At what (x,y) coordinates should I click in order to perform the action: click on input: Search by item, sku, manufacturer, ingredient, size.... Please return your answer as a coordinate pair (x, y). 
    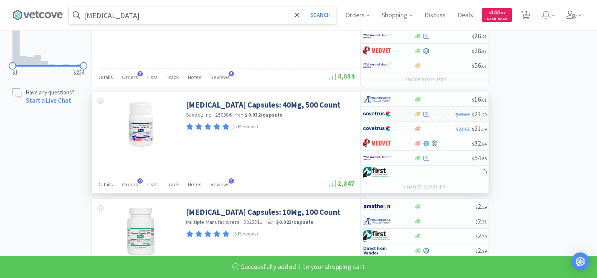
    Looking at the image, I should click on (202, 15).